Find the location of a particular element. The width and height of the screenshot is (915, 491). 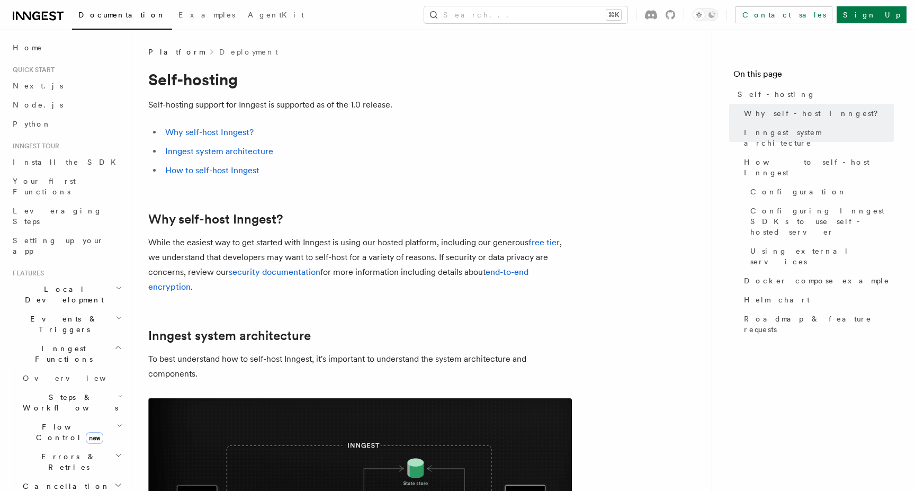

p: Self-hosting support for Inngest is supported as of the 1.0 release. is located at coordinates (360, 105).